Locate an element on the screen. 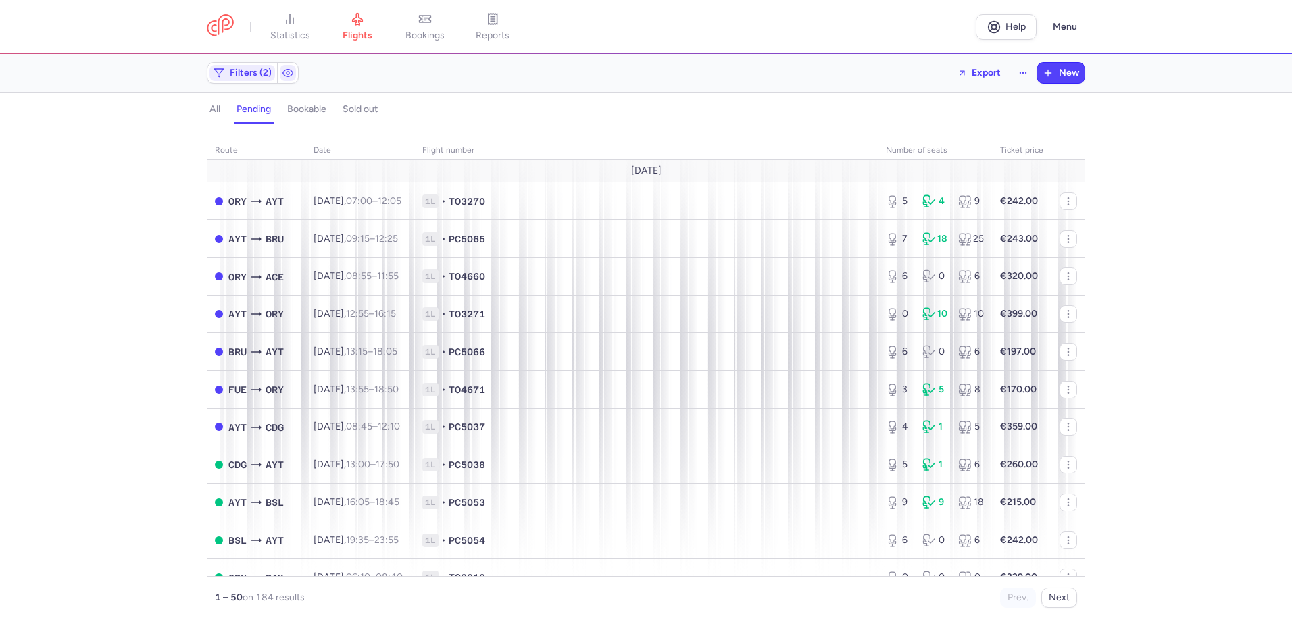  span: TO3010 is located at coordinates (467, 578).